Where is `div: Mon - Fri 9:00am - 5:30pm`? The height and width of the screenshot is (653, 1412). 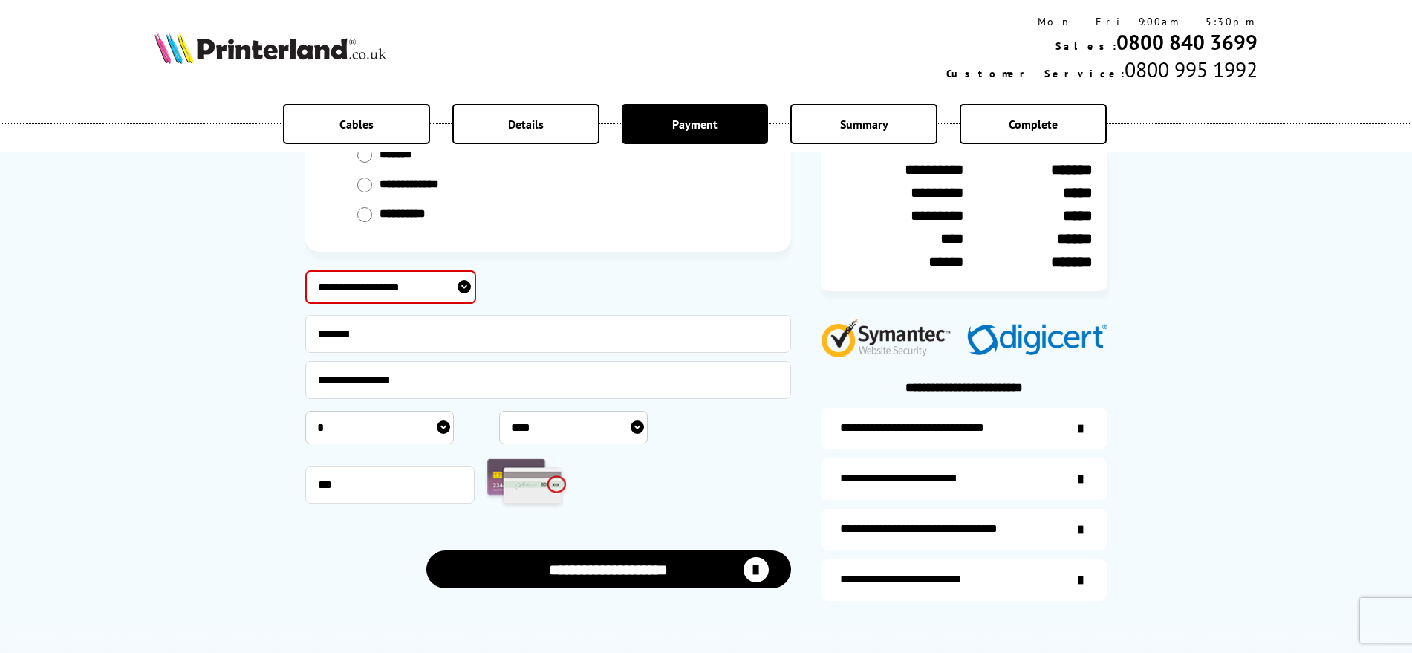
div: Mon - Fri 9:00am - 5:30pm is located at coordinates (1101, 22).